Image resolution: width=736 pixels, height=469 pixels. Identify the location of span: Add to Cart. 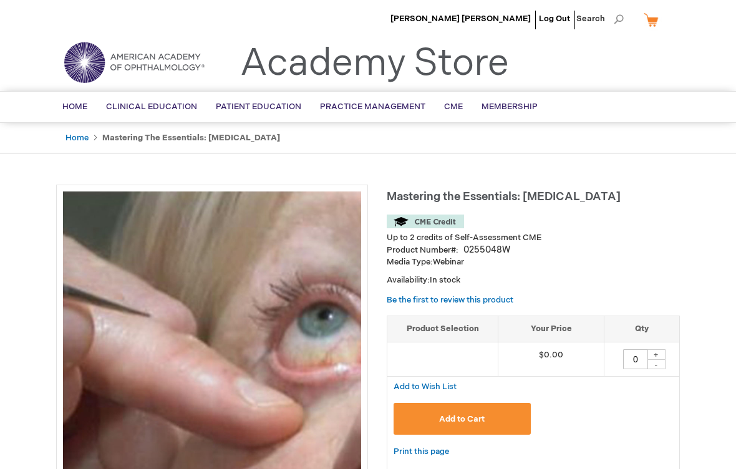
(462, 419).